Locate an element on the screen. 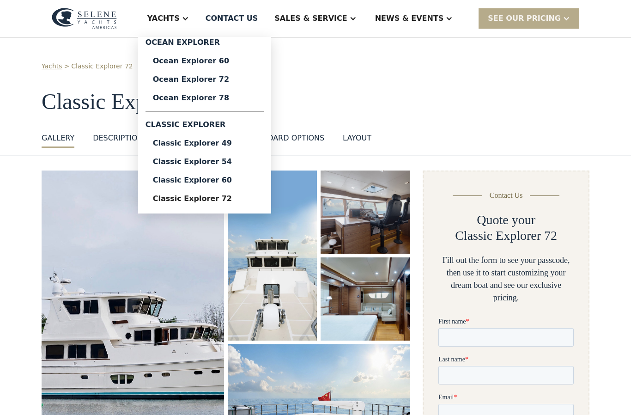  input: Yes, I’d like to receive SMS updates.Reply STOP to unsubscribe at any time. is located at coordinates (6, 388).